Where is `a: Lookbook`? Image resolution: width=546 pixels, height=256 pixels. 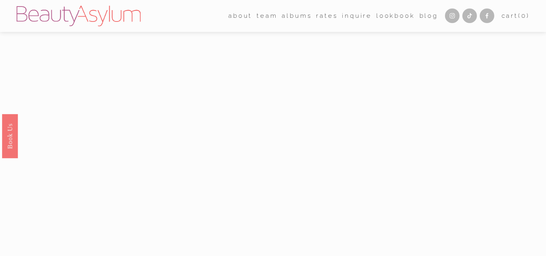 a: Lookbook is located at coordinates (395, 16).